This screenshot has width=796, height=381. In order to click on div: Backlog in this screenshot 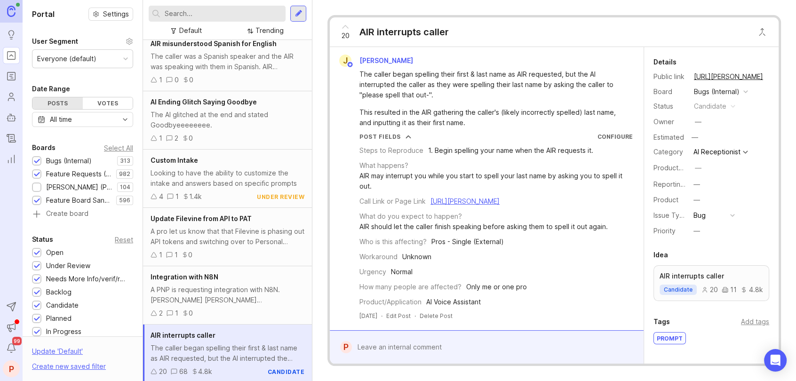, I will do `click(59, 292)`.